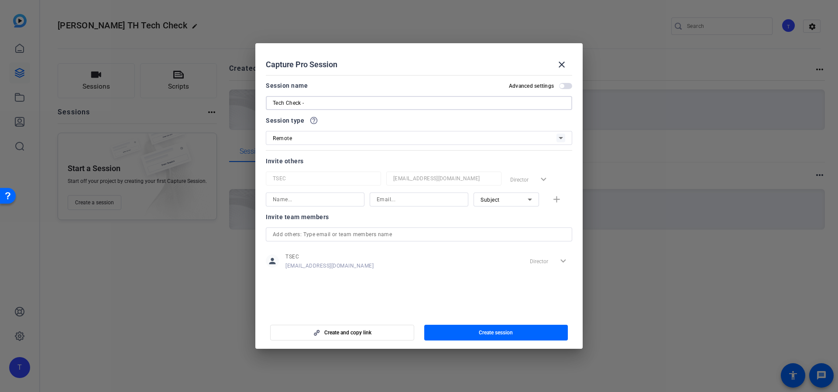  What do you see at coordinates (419, 103) in the screenshot?
I see `input: Enter Session Name` at bounding box center [419, 103].